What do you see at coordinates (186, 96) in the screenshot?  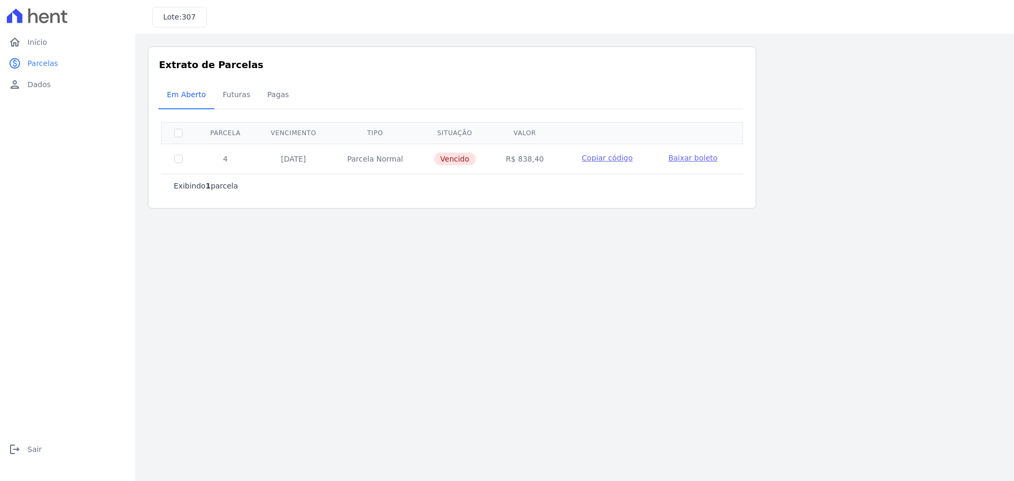 I see `a: Em Aberto` at bounding box center [186, 96].